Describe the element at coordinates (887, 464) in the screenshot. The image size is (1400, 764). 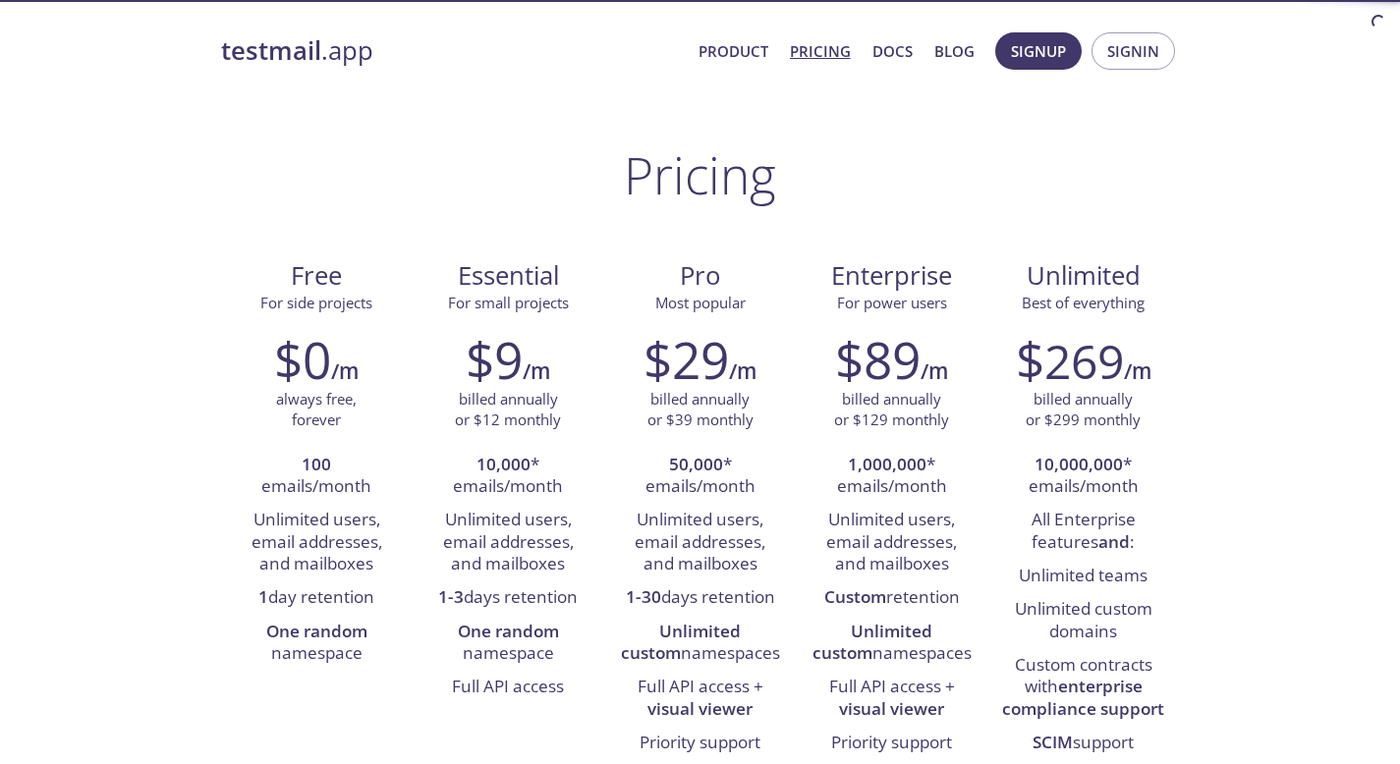
I see `strong: 1,000,000` at that location.